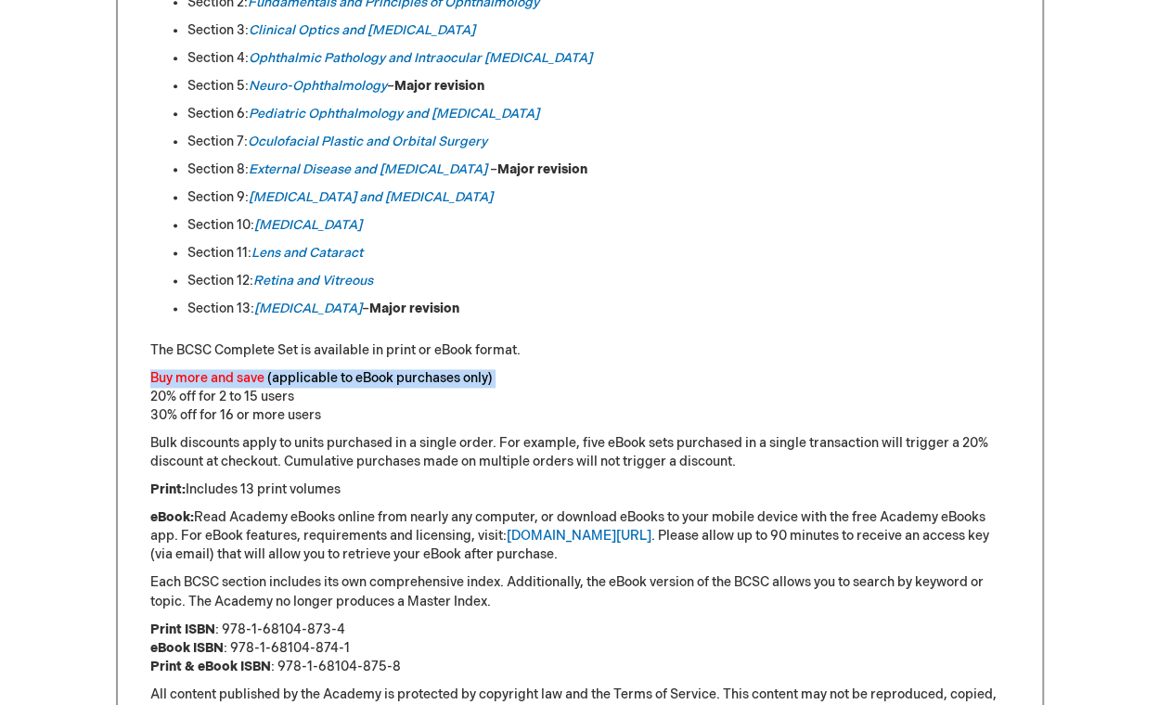 The image size is (1159, 705). What do you see at coordinates (207, 378) in the screenshot?
I see `font: Buy more and save` at bounding box center [207, 378].